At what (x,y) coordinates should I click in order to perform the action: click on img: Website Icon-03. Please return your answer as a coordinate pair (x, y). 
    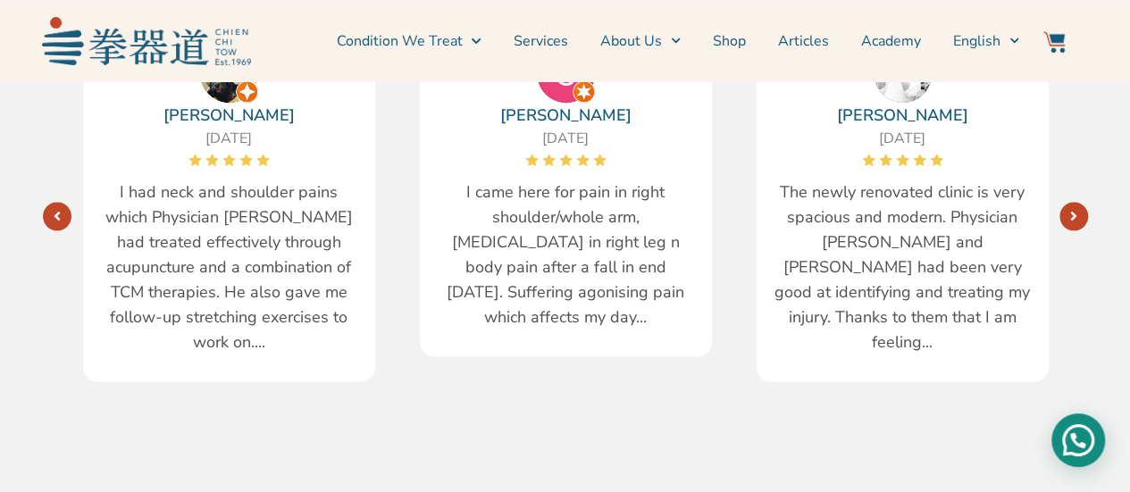
    Looking at the image, I should click on (1054, 42).